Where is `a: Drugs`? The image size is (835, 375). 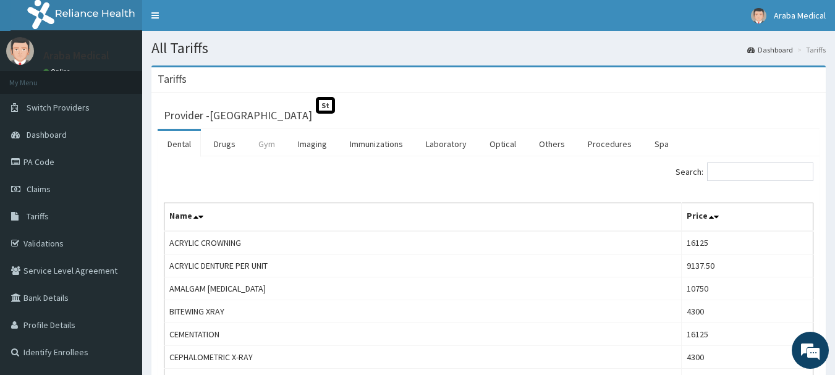 a: Drugs is located at coordinates (224, 144).